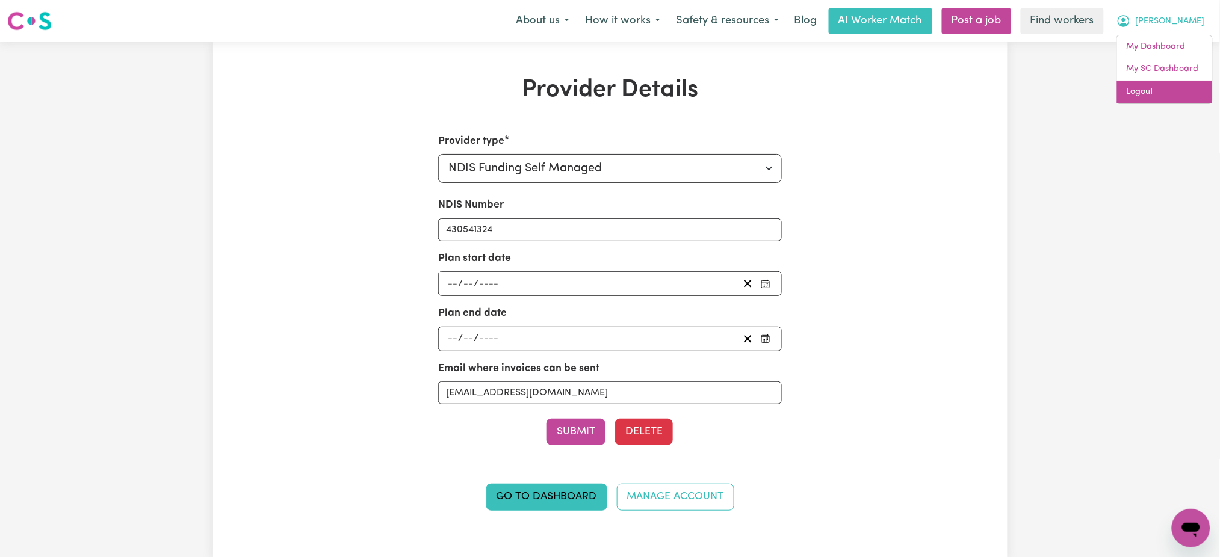 This screenshot has height=557, width=1220. What do you see at coordinates (471, 205) in the screenshot?
I see `label: NDIS Number` at bounding box center [471, 205].